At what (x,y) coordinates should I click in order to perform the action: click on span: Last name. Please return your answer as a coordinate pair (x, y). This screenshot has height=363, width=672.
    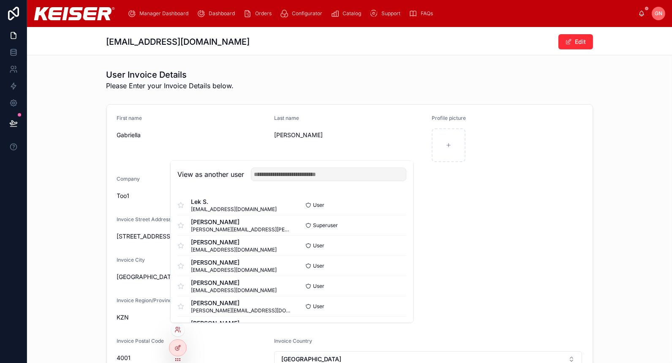
    Looking at the image, I should click on (286, 118).